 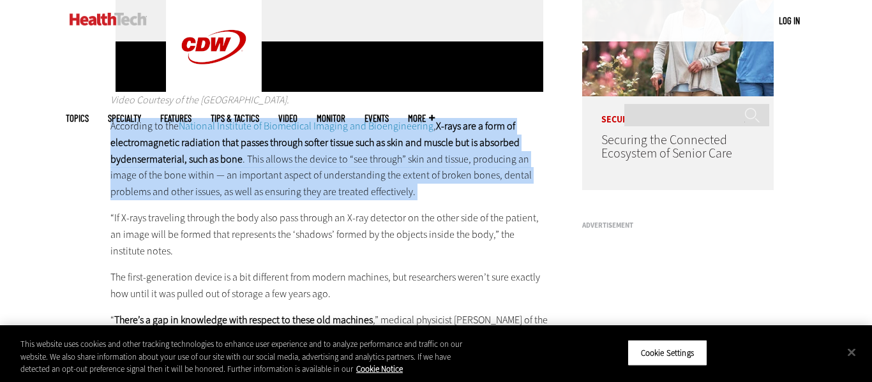 What do you see at coordinates (124, 118) in the screenshot?
I see `span: Specialty` at bounding box center [124, 118].